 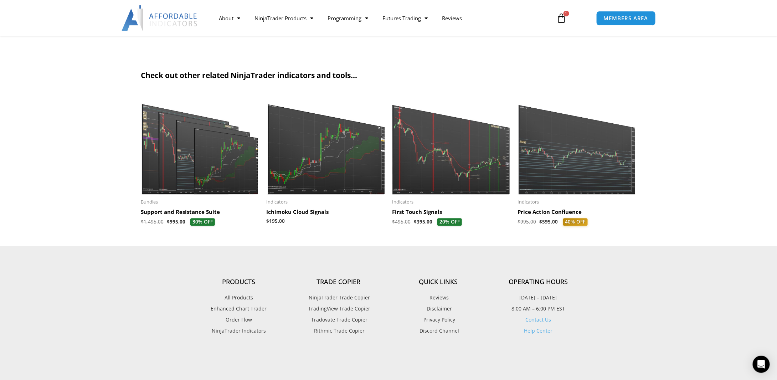 I want to click on h2: Check out other related NinjaTrader indicators and tools..., so click(x=388, y=75).